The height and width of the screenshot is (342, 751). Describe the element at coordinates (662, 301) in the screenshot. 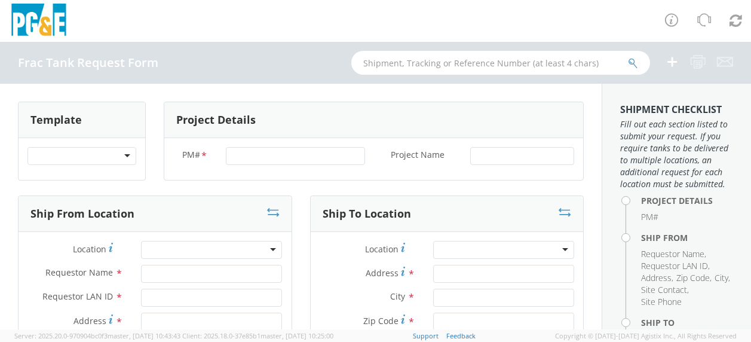

I see `span: Site Phone` at that location.